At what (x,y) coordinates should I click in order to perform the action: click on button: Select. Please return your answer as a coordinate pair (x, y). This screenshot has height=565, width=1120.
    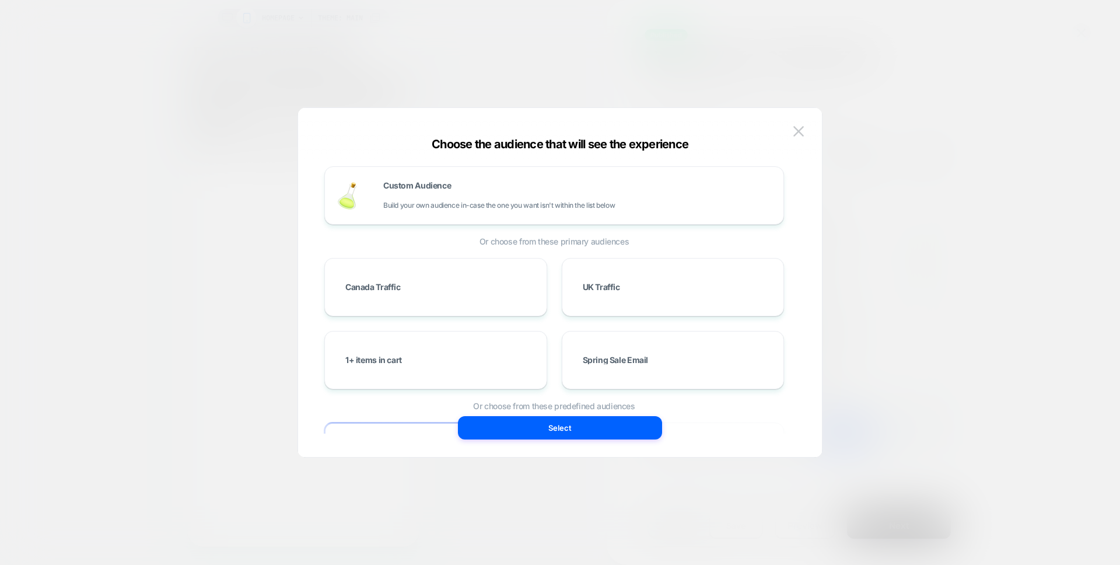
    Looking at the image, I should click on (560, 428).